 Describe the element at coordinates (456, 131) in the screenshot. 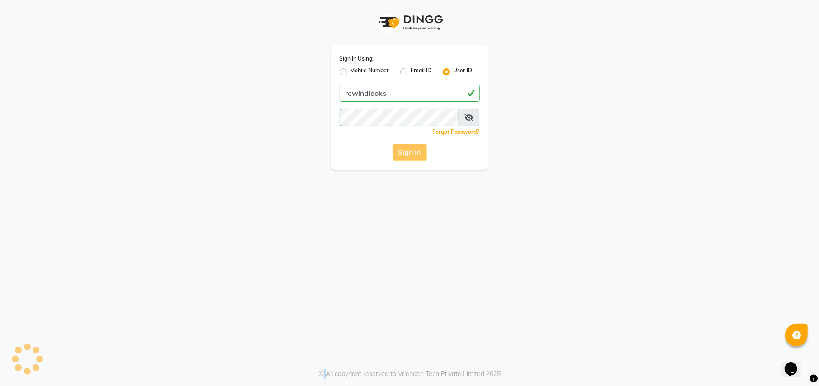

I see `a: Forgot Password?` at that location.